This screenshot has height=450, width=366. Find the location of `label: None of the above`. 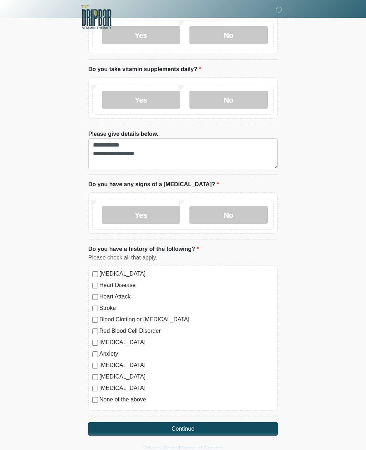

label: None of the above is located at coordinates (187, 400).